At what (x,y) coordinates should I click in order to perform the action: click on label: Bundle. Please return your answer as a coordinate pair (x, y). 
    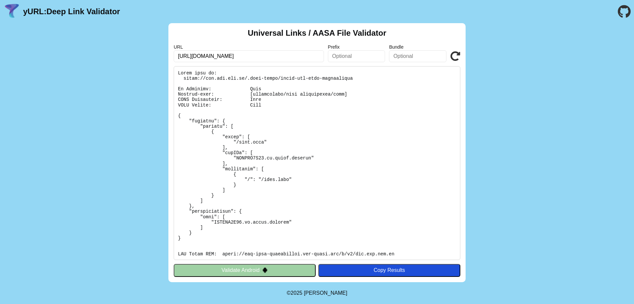
    Looking at the image, I should click on (418, 47).